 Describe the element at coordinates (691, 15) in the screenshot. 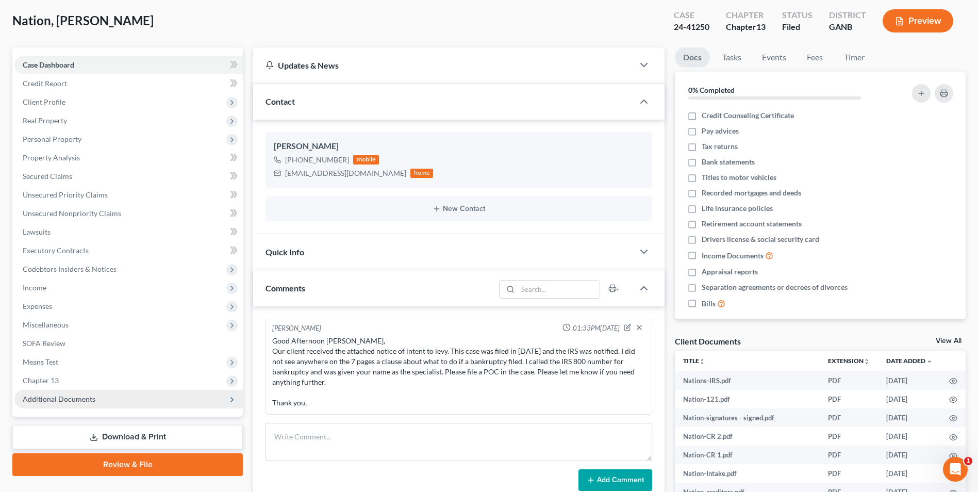

I see `div: Case` at that location.